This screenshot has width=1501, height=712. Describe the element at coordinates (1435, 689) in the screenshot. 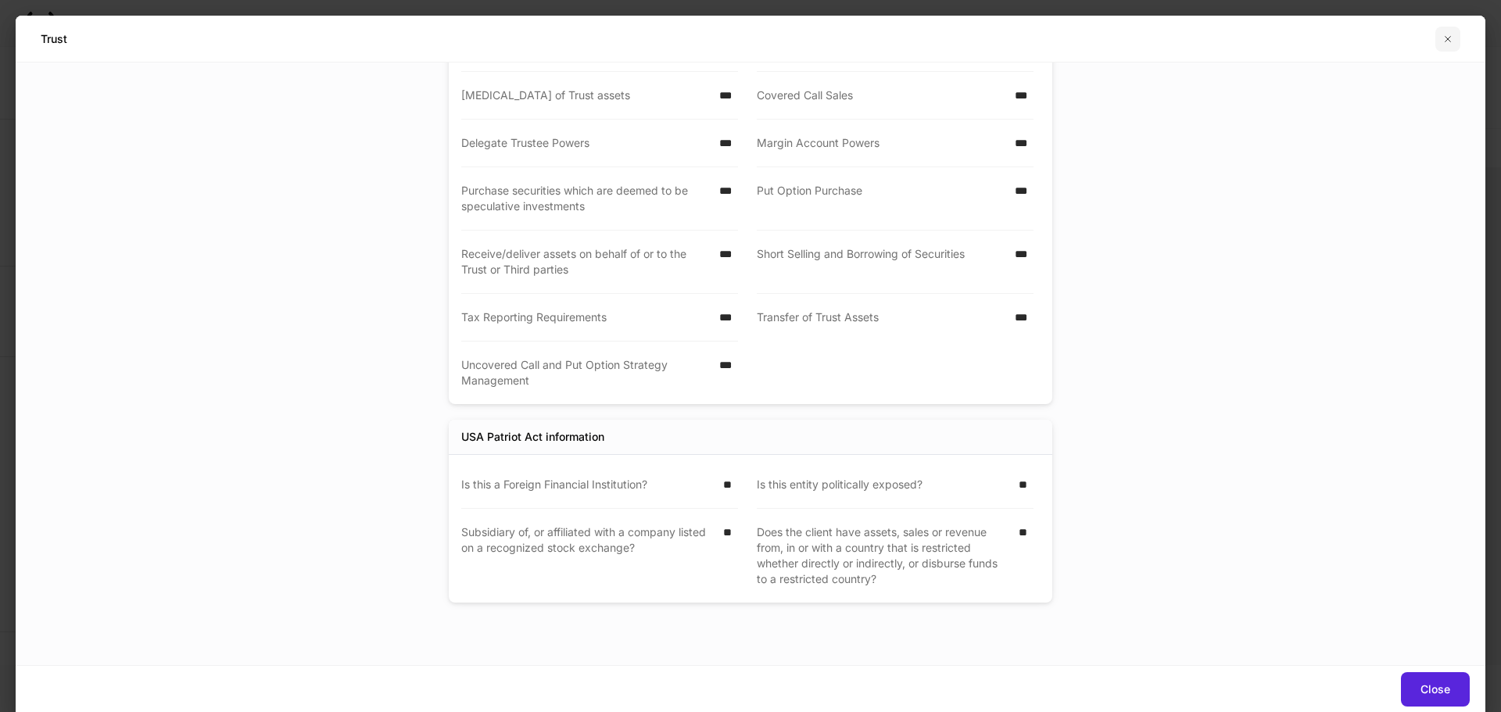

I see `div: Close` at that location.